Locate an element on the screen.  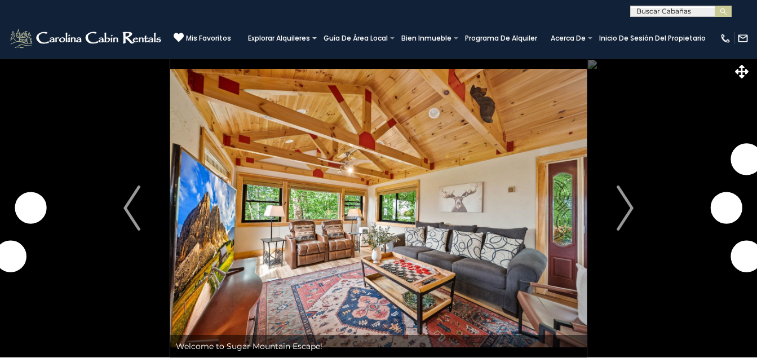
img: mail-regular-white.png is located at coordinates (743, 38).